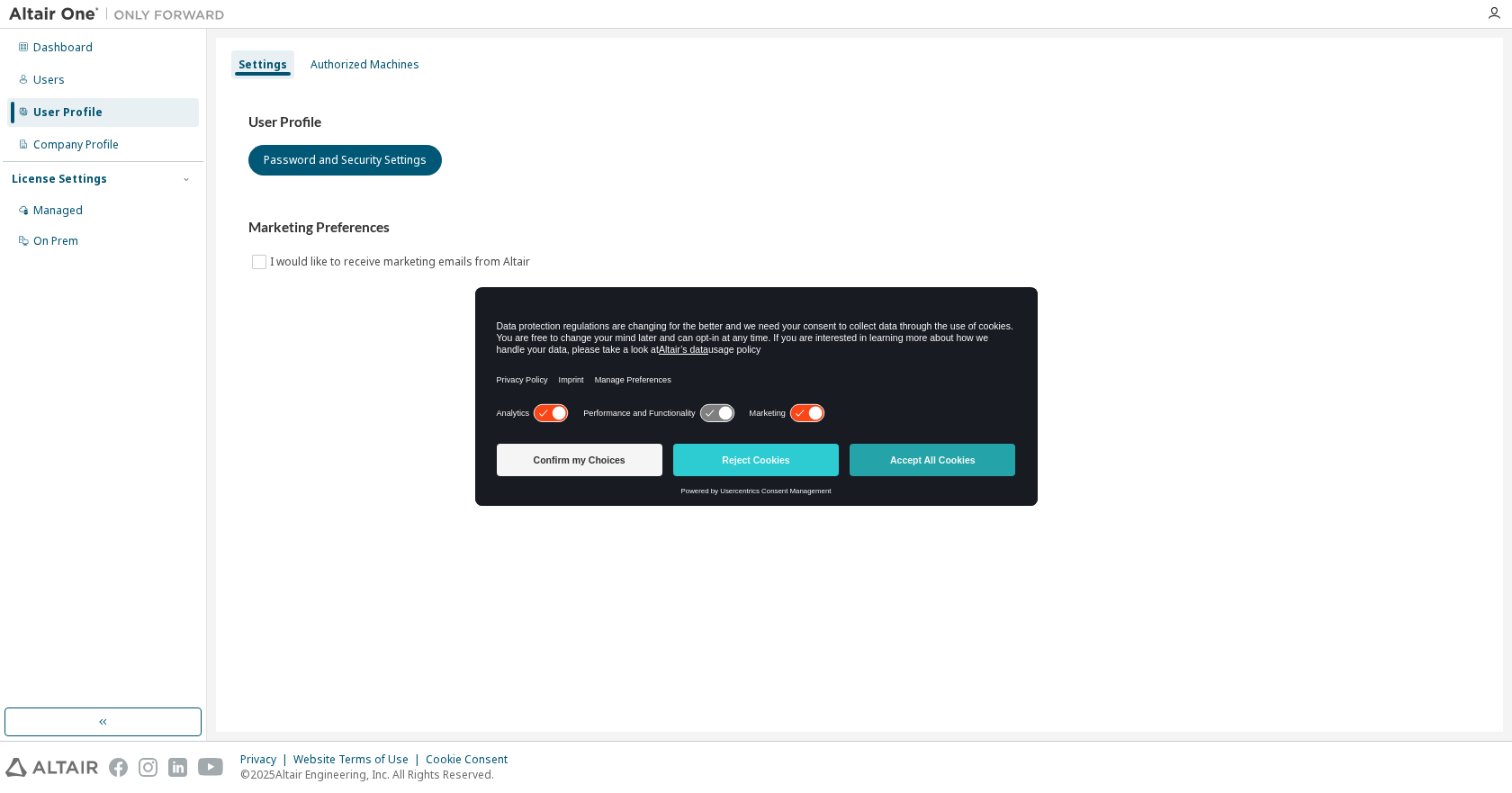  What do you see at coordinates (359, 759) in the screenshot?
I see `div: Website Terms of Use` at bounding box center [359, 759].